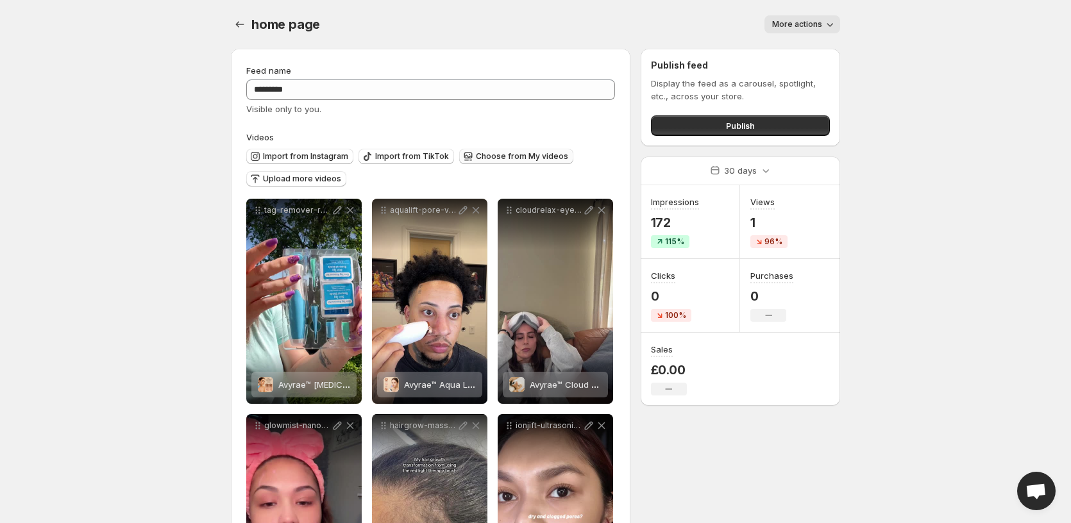  I want to click on span: Choose from My videos, so click(522, 156).